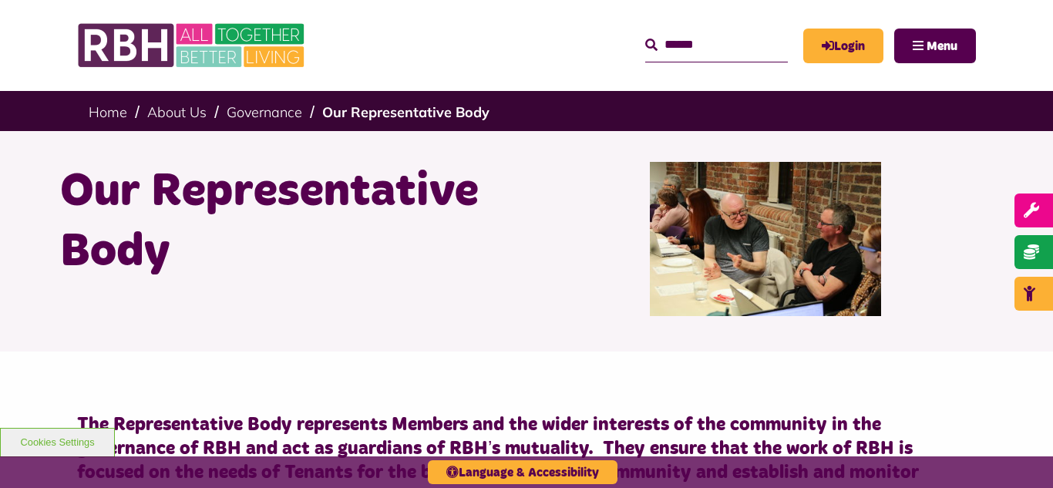  I want to click on button: Language & Accessibility, so click(523, 472).